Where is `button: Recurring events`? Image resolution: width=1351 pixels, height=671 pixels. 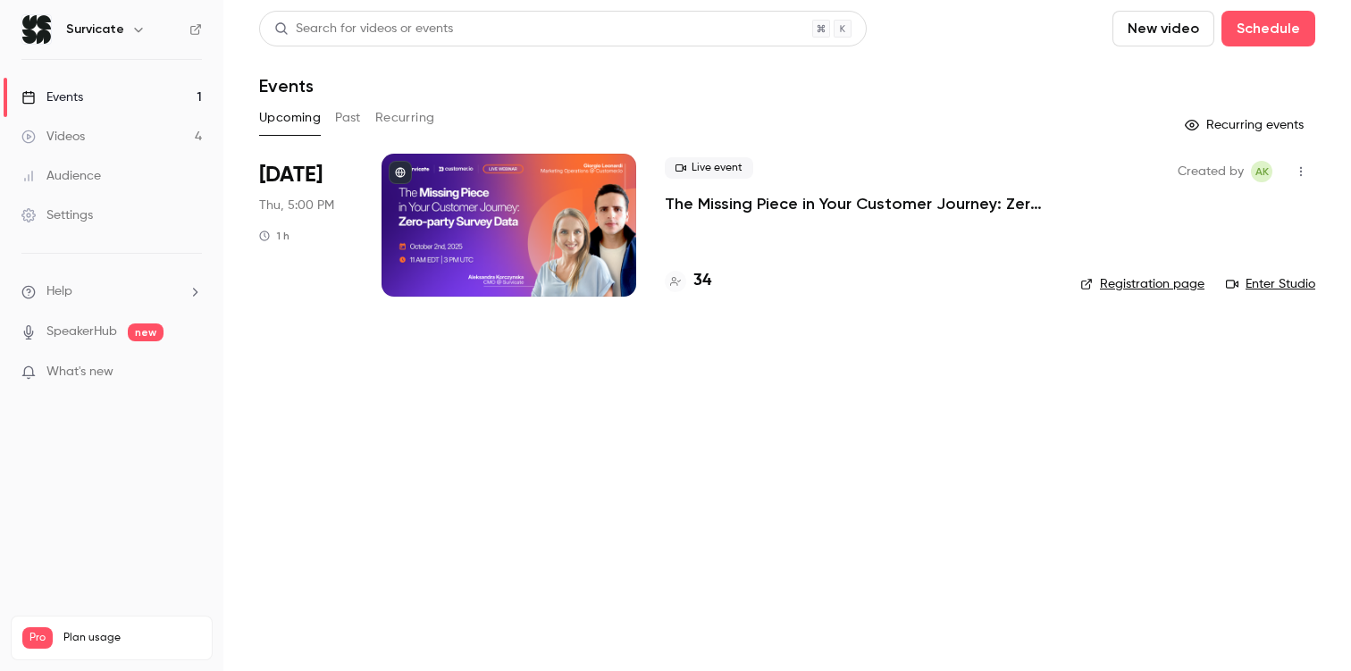 button: Recurring events is located at coordinates (1246, 125).